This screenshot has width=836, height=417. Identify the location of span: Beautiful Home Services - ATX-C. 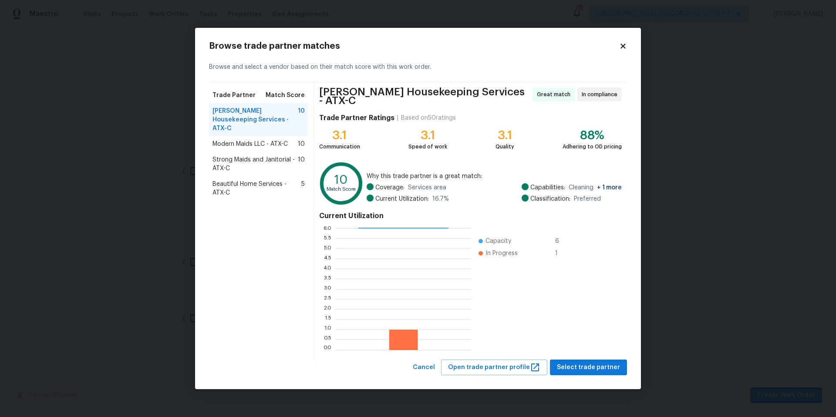
(257, 188).